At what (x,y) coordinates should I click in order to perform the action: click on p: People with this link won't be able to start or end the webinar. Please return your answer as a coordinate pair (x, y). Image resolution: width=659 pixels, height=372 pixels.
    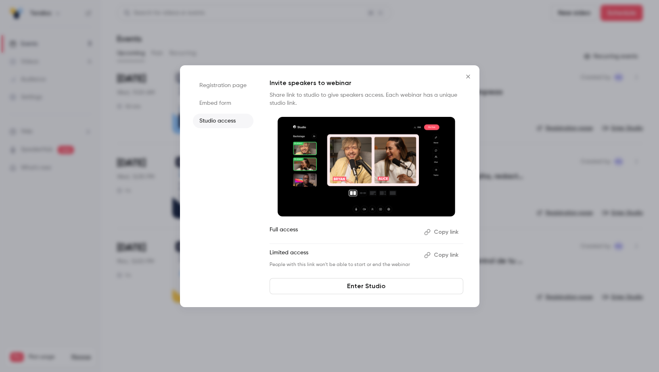
    Looking at the image, I should click on (343, 265).